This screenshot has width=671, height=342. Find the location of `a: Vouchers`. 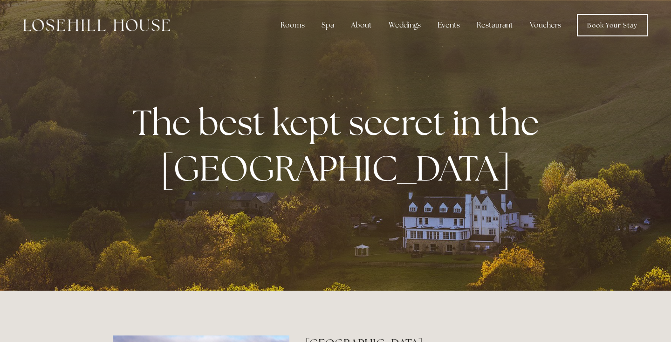

a: Vouchers is located at coordinates (545, 25).